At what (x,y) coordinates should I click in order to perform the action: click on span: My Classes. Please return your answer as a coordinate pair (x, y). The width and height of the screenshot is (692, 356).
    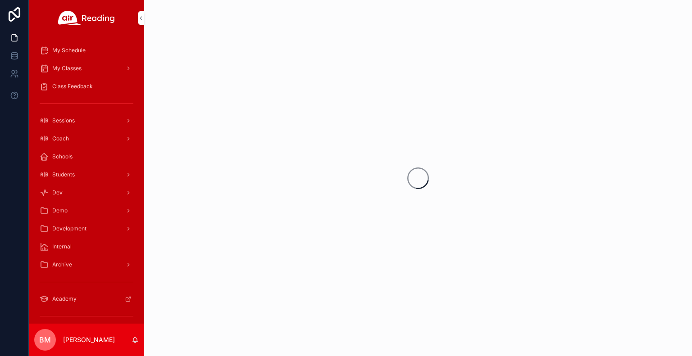
    Looking at the image, I should click on (67, 68).